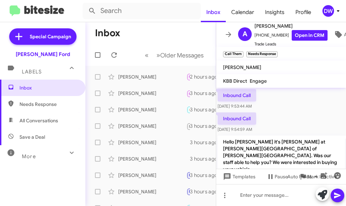 This screenshot has height=206, width=346. What do you see at coordinates (303, 176) in the screenshot?
I see `button: Auto Fields` at bounding box center [303, 176].